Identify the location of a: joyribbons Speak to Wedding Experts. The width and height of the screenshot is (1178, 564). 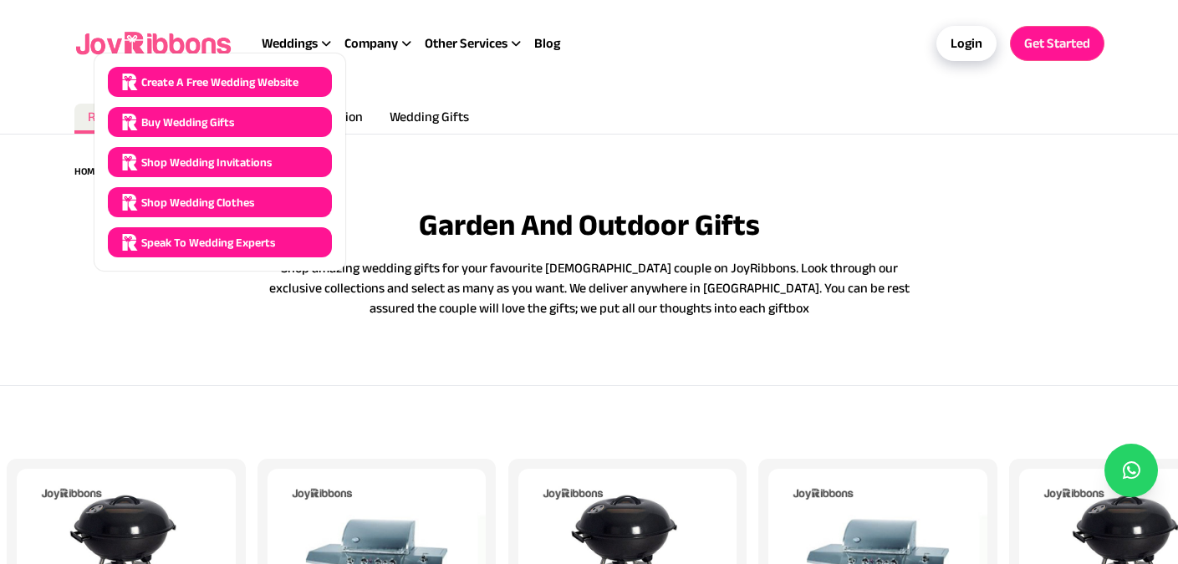
(220, 242).